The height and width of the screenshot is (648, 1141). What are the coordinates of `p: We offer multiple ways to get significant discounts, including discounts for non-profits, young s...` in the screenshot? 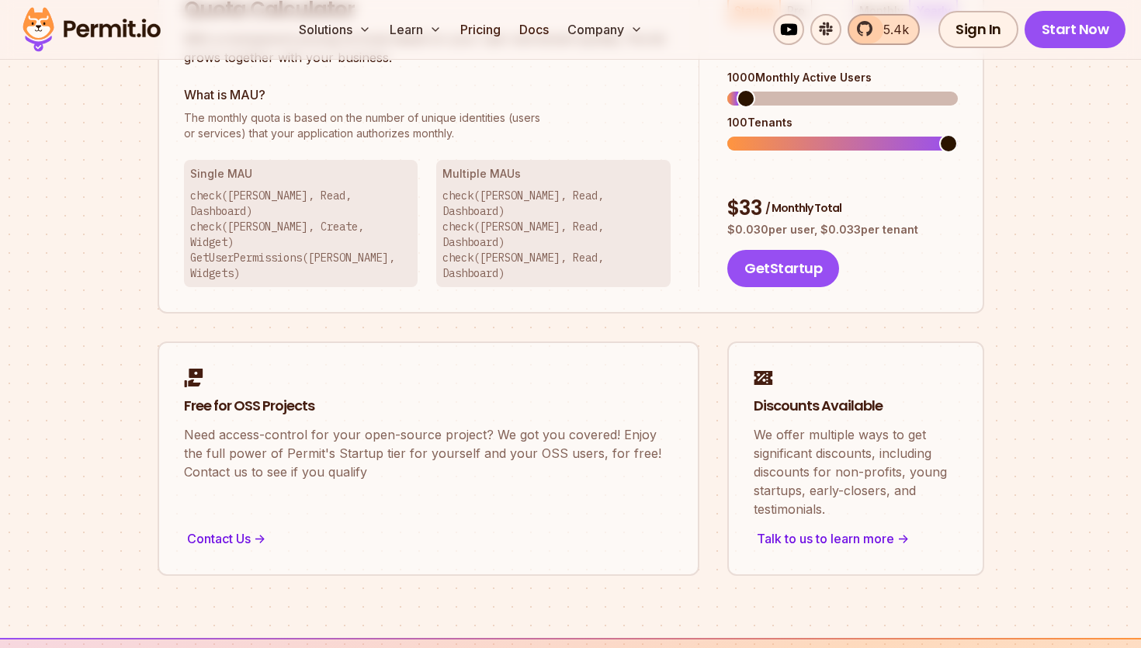 It's located at (855, 472).